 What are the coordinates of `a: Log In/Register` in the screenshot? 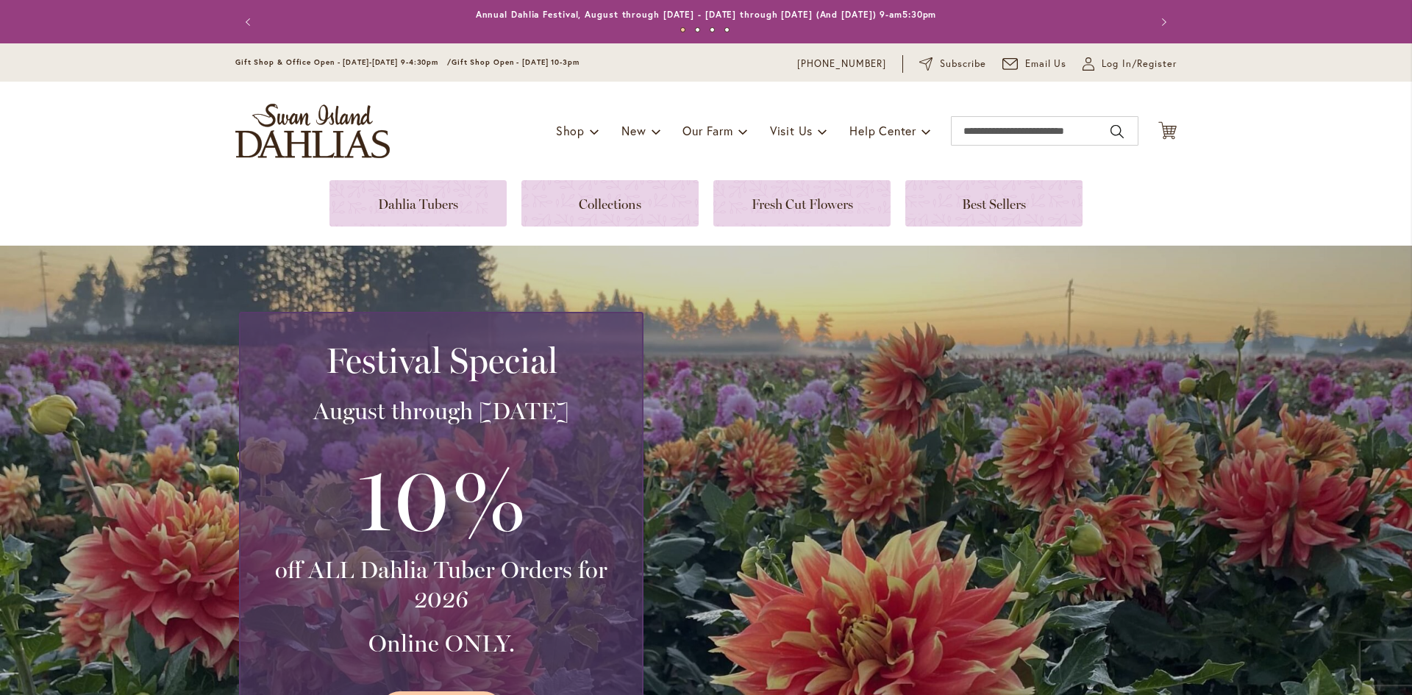 It's located at (1130, 64).